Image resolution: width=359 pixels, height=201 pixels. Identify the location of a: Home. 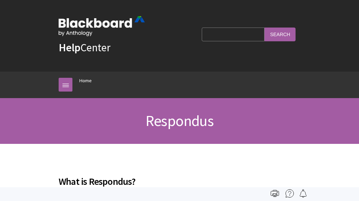
(85, 81).